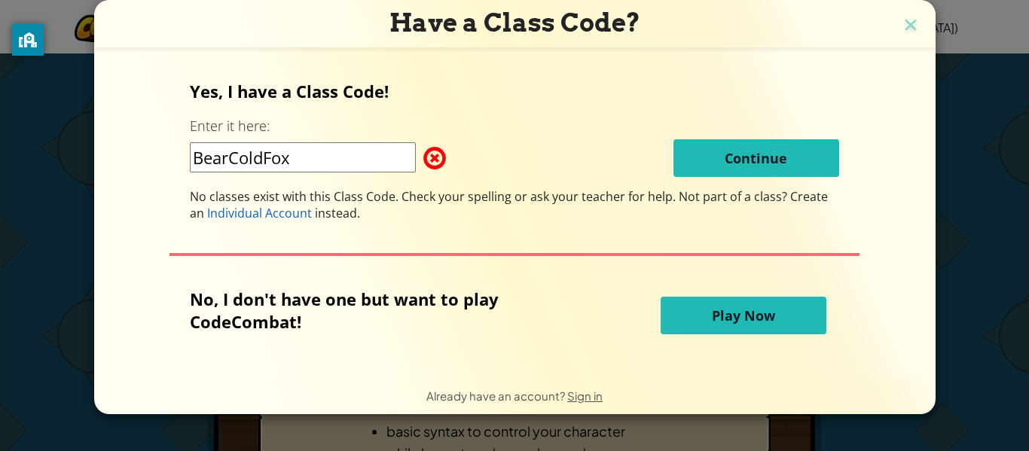  I want to click on span: Individual Account, so click(259, 213).